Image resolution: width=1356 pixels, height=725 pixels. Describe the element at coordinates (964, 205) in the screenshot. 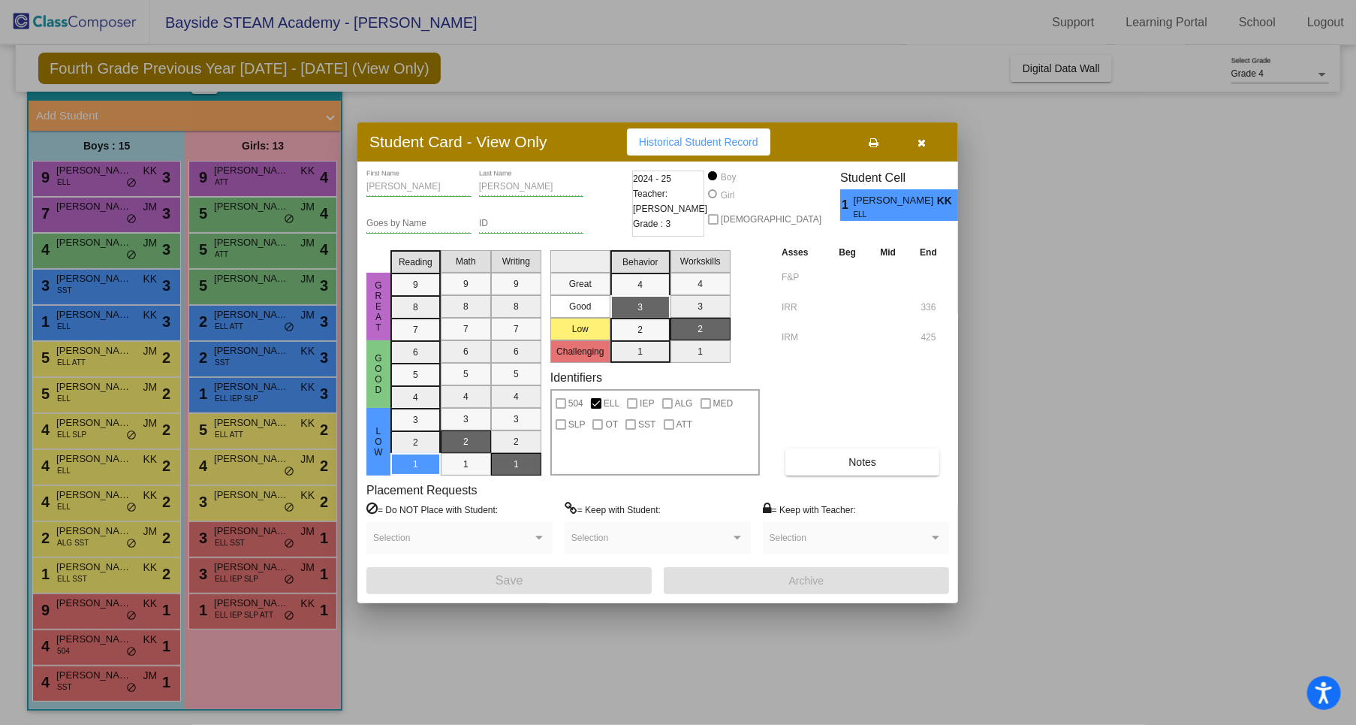

I see `span: 3` at that location.